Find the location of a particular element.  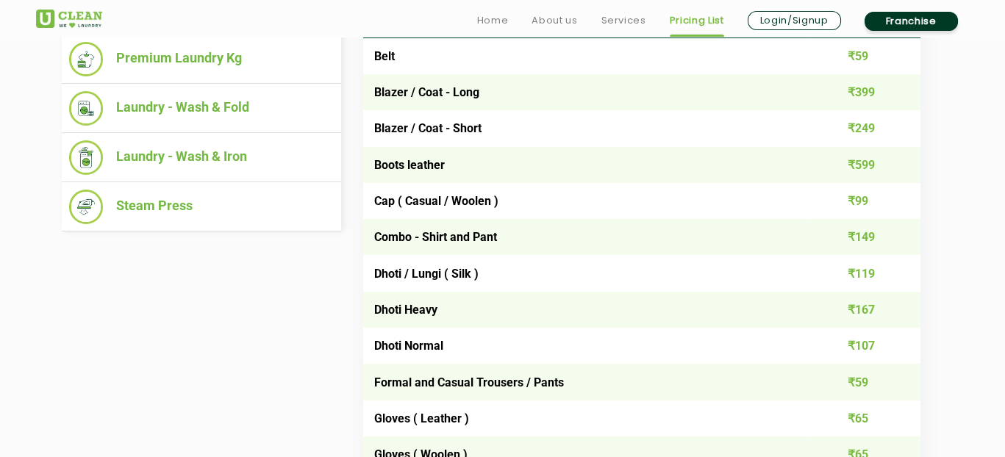

img: Premium Laundry Kg is located at coordinates (86, 59).